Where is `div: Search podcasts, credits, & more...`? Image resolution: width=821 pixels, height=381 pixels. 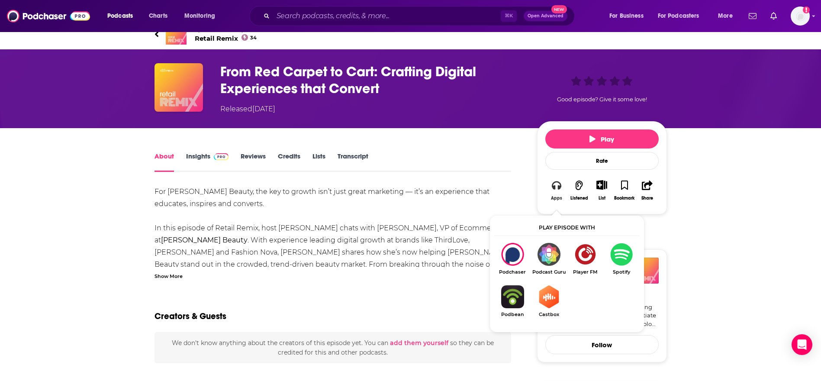 div: Search podcasts, credits, & more... is located at coordinates (420, 16).